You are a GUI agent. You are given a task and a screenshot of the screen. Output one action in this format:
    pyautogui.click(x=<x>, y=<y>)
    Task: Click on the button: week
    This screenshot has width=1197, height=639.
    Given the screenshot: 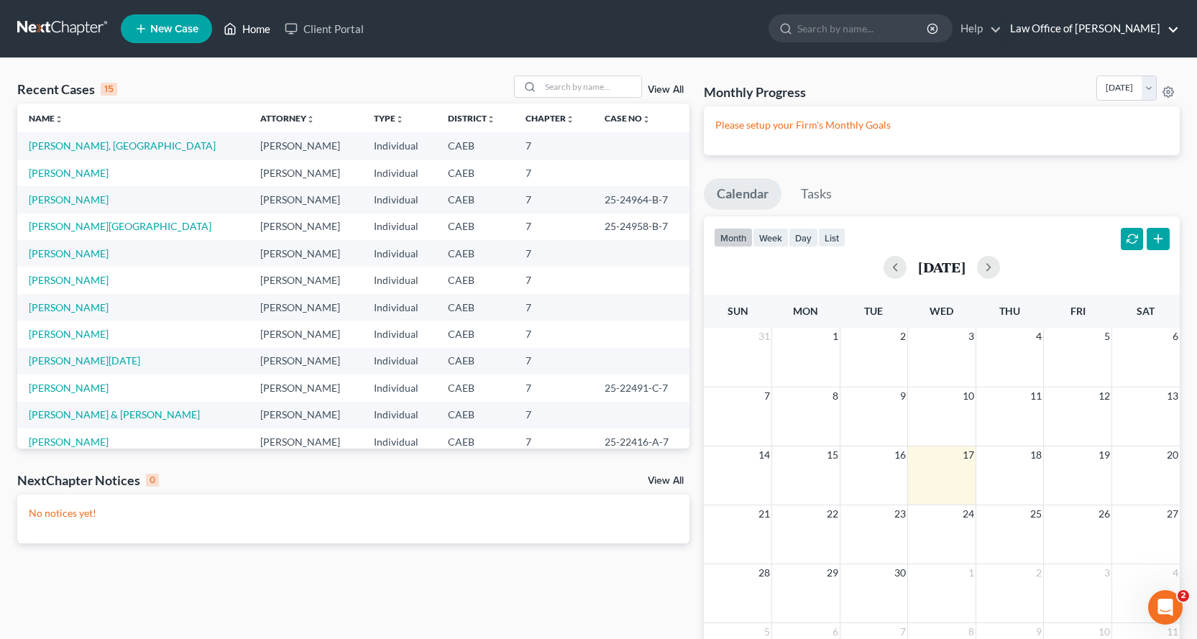 What is the action you would take?
    pyautogui.click(x=771, y=237)
    